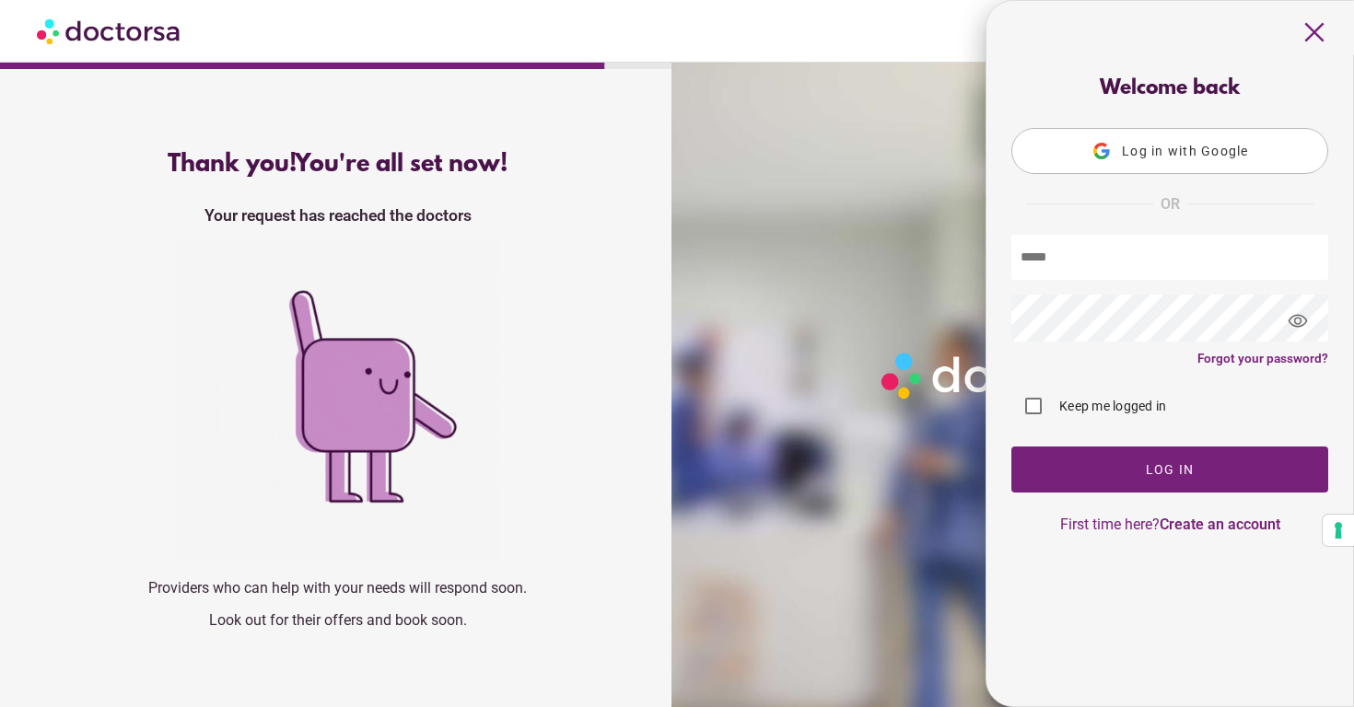 This screenshot has height=707, width=1354. Describe the element at coordinates (401, 165) in the screenshot. I see `span: You're all set now!` at that location.